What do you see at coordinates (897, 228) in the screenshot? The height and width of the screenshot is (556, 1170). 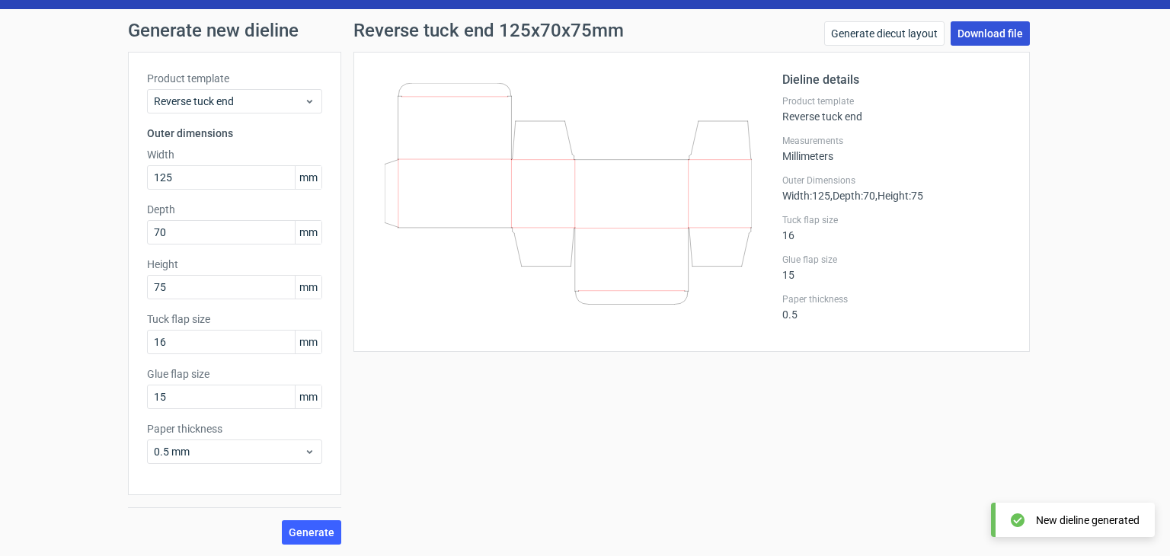 I see `div: 16` at bounding box center [897, 228].